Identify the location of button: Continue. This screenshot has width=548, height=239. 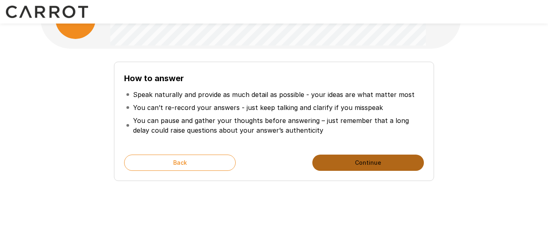
(368, 163).